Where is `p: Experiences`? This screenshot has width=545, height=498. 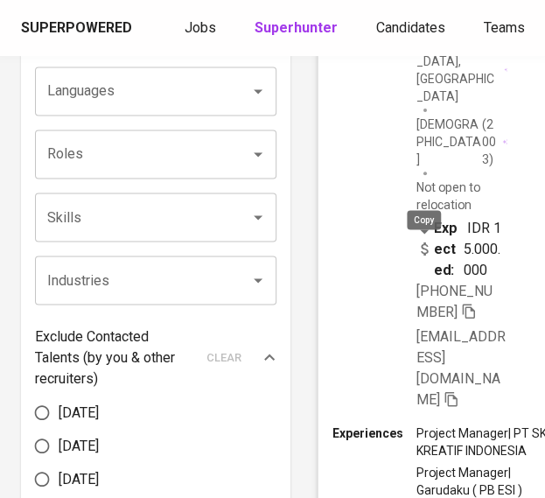
p: Experiences is located at coordinates (374, 432).